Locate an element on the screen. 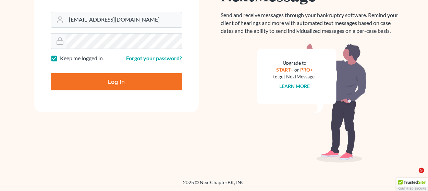 The image size is (428, 191). a: PRO+ is located at coordinates (306, 70).